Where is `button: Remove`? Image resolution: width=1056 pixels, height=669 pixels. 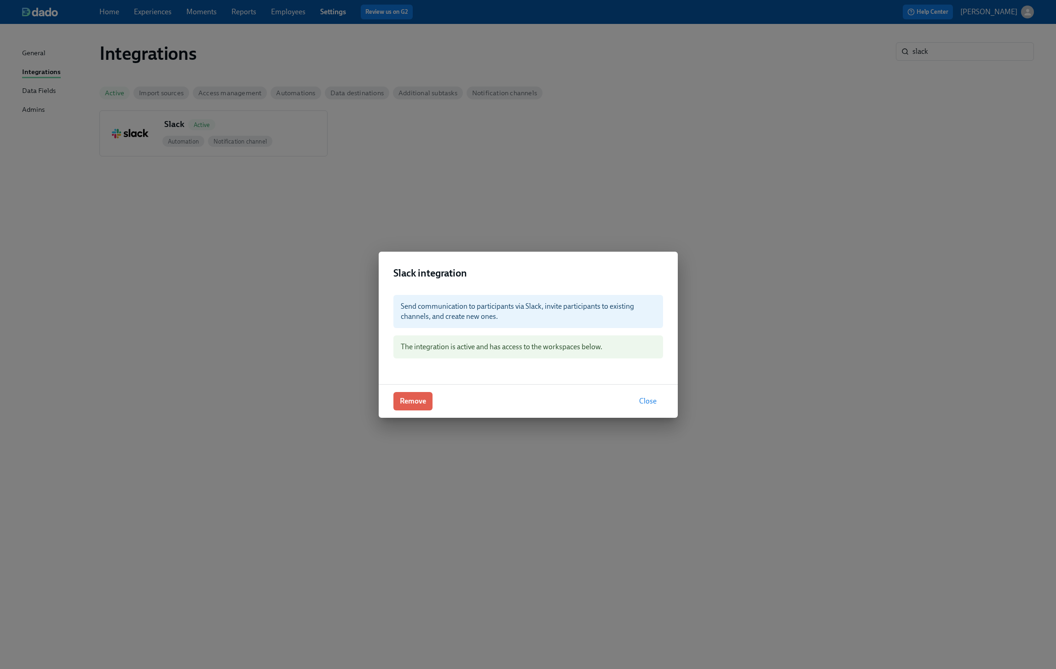
button: Remove is located at coordinates (413, 401).